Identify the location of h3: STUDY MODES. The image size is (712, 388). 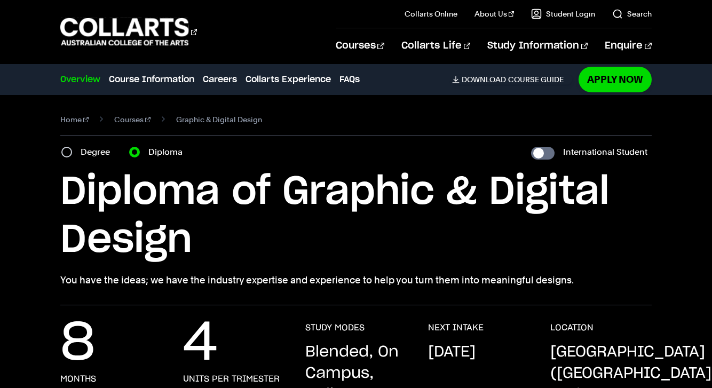
(335, 328).